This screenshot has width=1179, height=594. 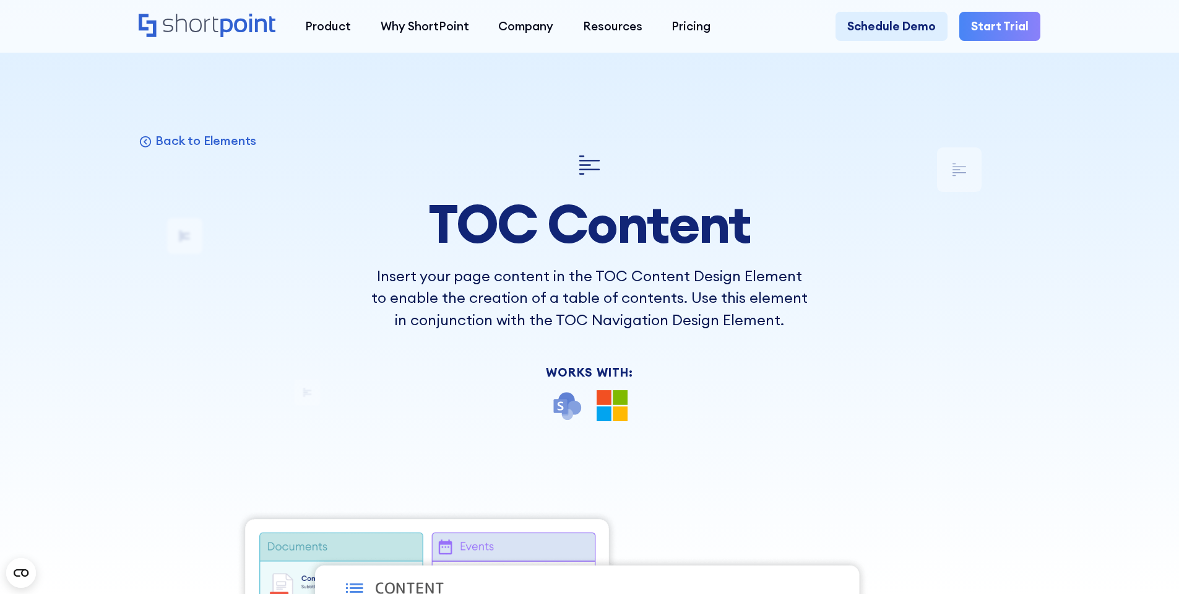 What do you see at coordinates (328, 26) in the screenshot?
I see `div: Product` at bounding box center [328, 26].